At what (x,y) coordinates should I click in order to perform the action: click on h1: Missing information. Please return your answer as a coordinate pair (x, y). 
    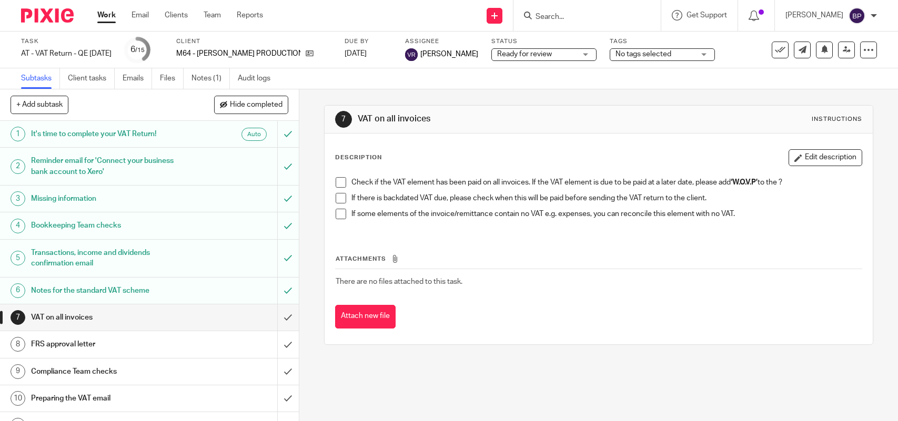
    Looking at the image, I should click on (109, 199).